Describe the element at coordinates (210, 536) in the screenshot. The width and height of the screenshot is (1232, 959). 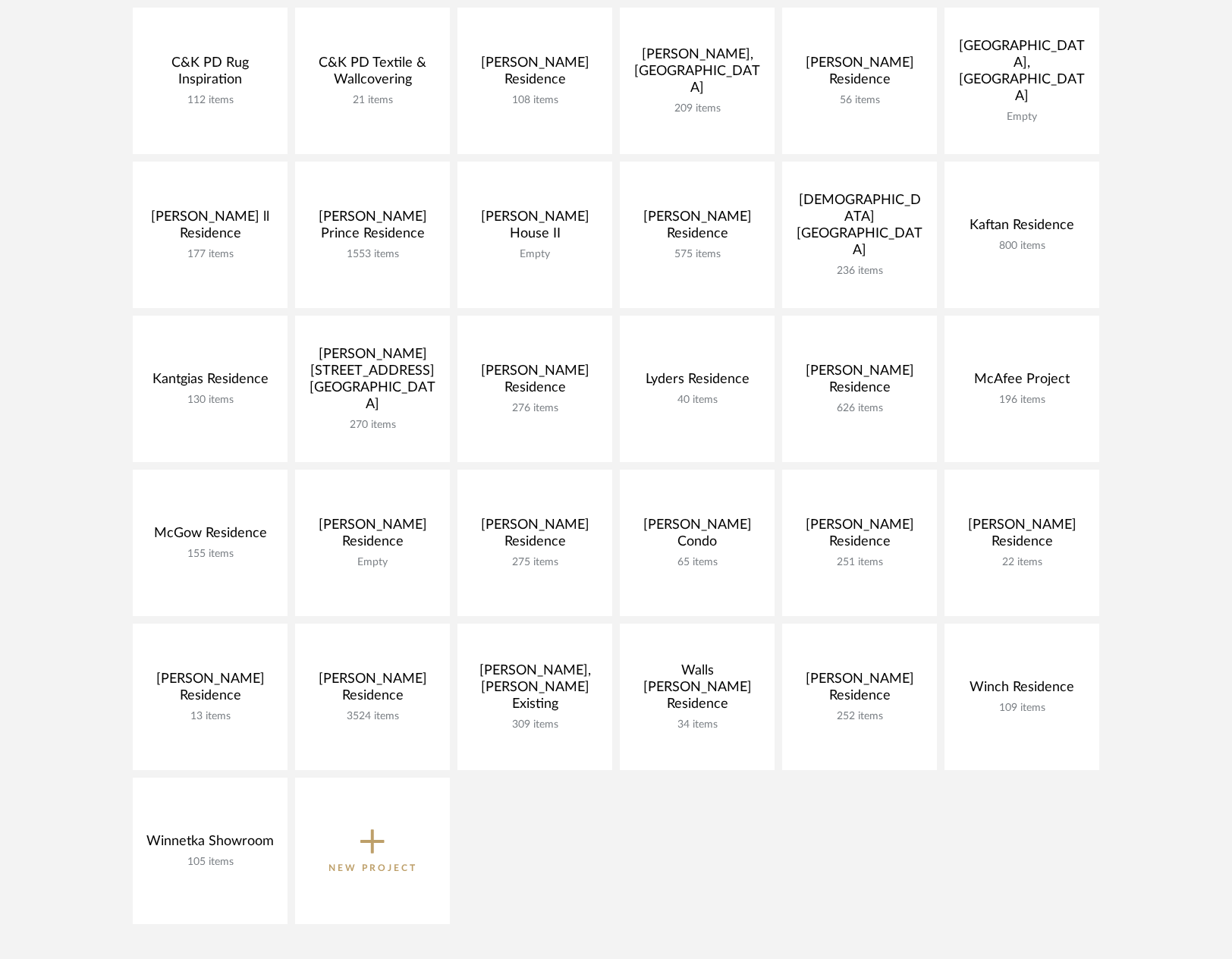
I see `div: McGow Residence` at that location.